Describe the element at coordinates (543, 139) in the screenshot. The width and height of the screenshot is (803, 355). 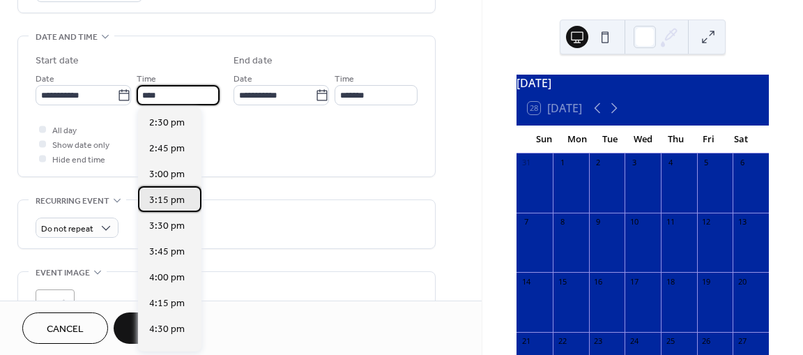
I see `div: Sun` at that location.